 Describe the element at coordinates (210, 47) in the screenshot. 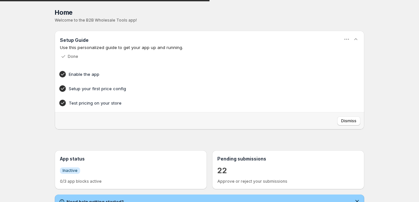

I see `p: Use this personalized guide to get your app up and running.` at that location.